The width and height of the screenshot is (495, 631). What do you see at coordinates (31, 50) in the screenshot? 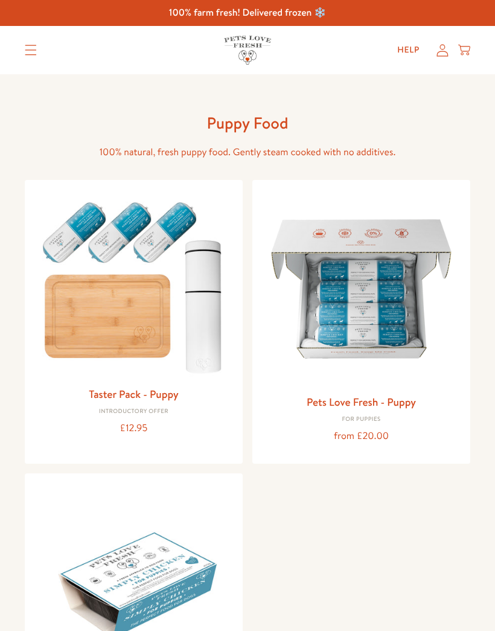
I see `summary: Translation missing: en.sections.header.menu` at bounding box center [31, 50].